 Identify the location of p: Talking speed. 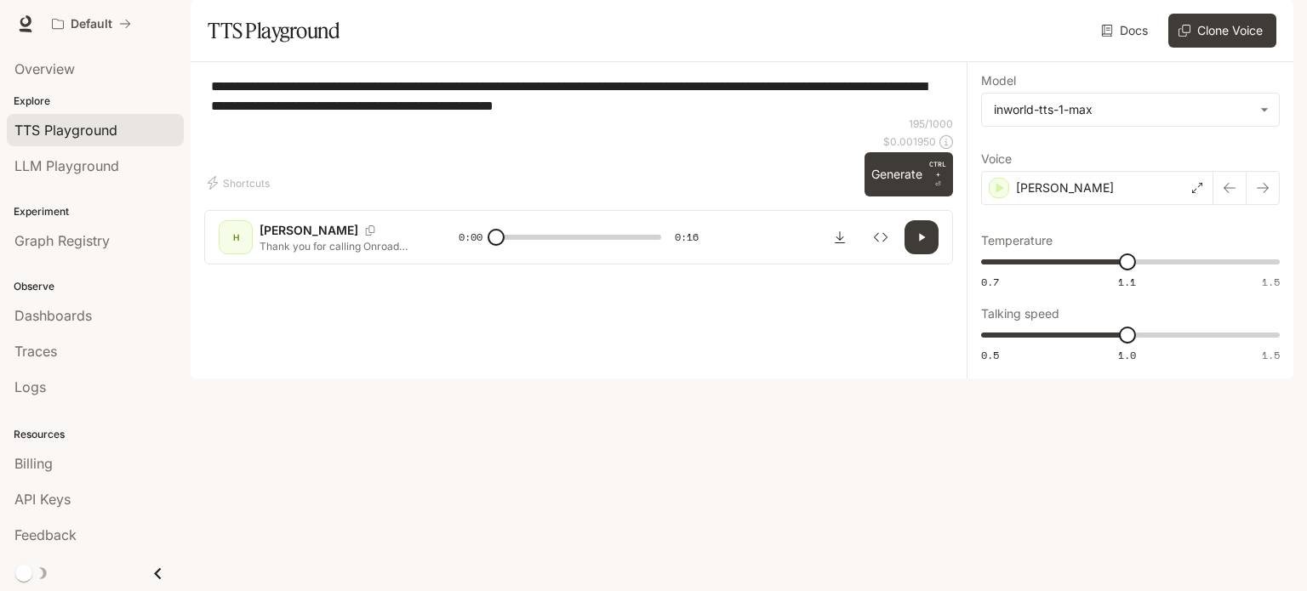
(1020, 314).